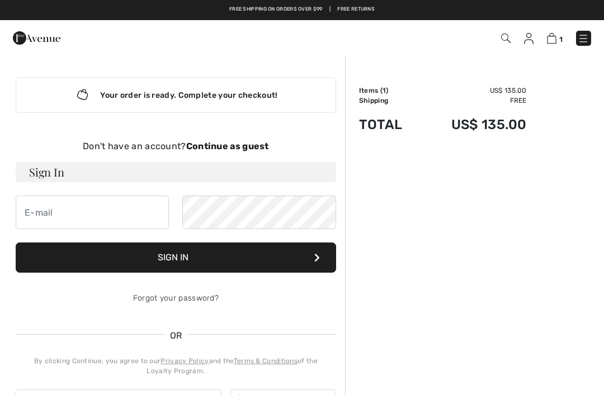  Describe the element at coordinates (276, 10) in the screenshot. I see `a: Free shipping on orders over $99` at that location.